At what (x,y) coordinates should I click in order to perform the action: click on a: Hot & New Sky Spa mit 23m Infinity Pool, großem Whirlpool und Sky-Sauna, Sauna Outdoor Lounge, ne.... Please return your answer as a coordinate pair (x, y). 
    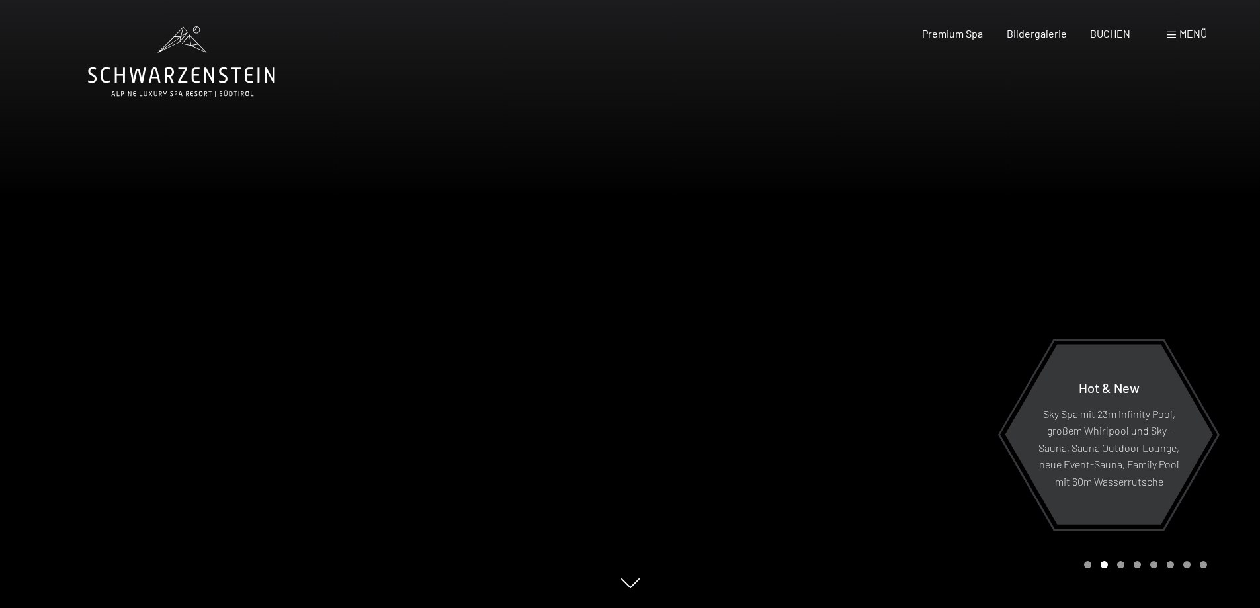
    Looking at the image, I should click on (1109, 434).